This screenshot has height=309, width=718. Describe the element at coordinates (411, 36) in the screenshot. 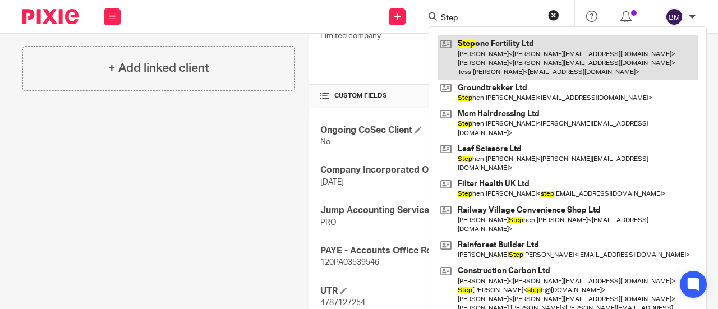

I see `p: Limited company` at that location.